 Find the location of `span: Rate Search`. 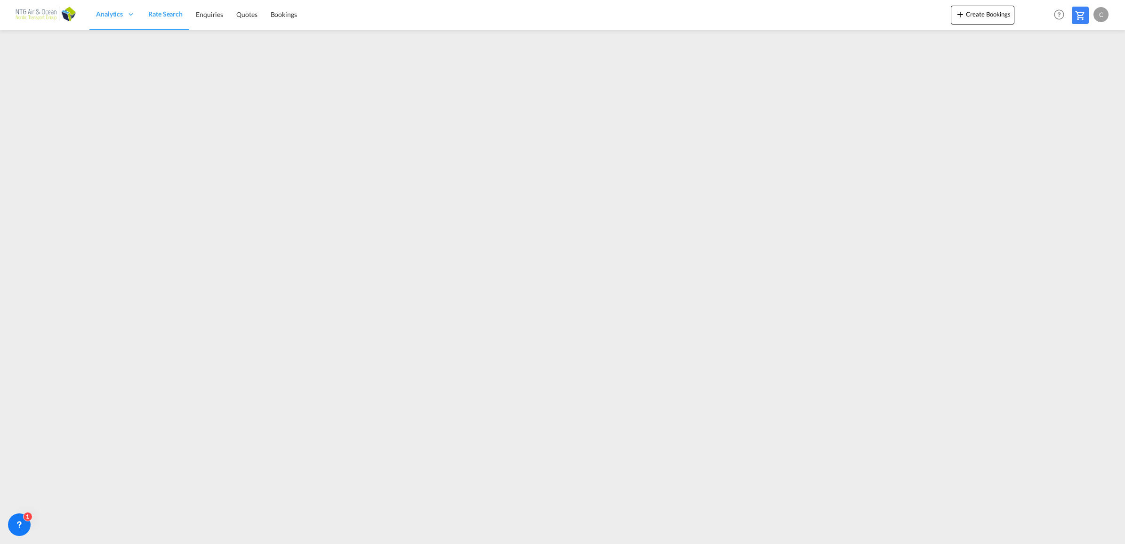

span: Rate Search is located at coordinates (165, 14).